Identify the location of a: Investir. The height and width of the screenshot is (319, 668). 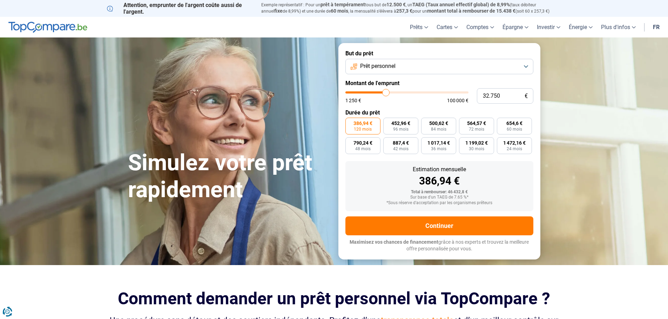
(548, 27).